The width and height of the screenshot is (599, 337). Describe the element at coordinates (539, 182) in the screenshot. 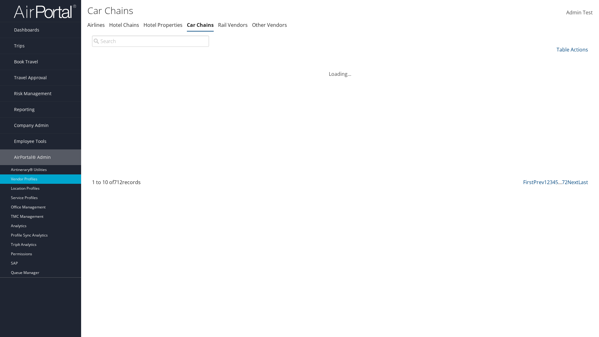

I see `a: Prev` at that location.